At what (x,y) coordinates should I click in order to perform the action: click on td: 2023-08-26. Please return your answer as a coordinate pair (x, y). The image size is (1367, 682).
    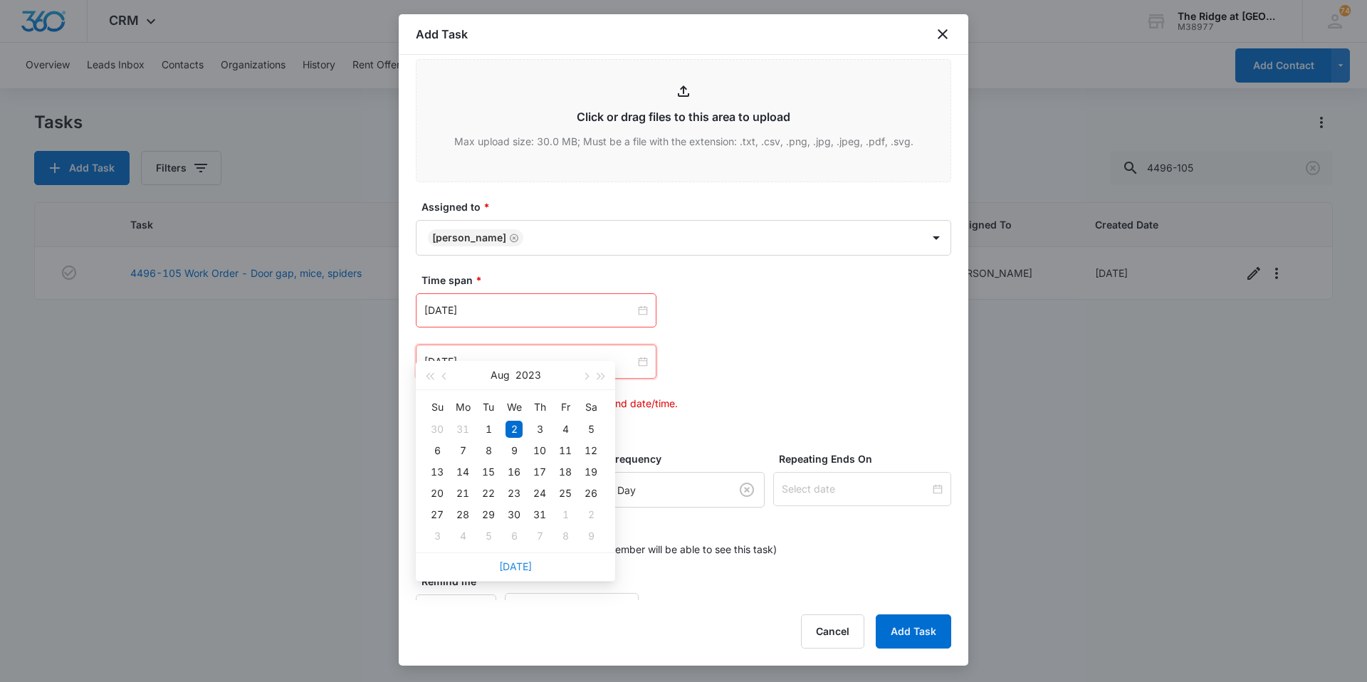
    Looking at the image, I should click on (591, 493).